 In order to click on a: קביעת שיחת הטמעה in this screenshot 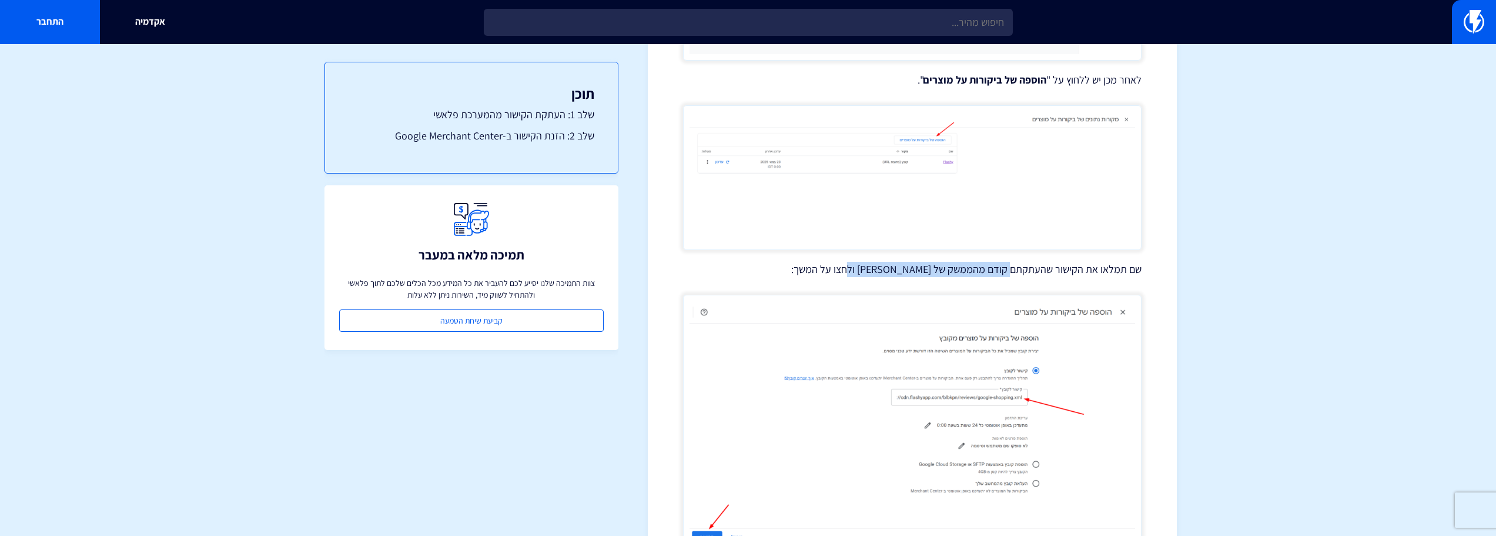, I will do `click(472, 320)`.